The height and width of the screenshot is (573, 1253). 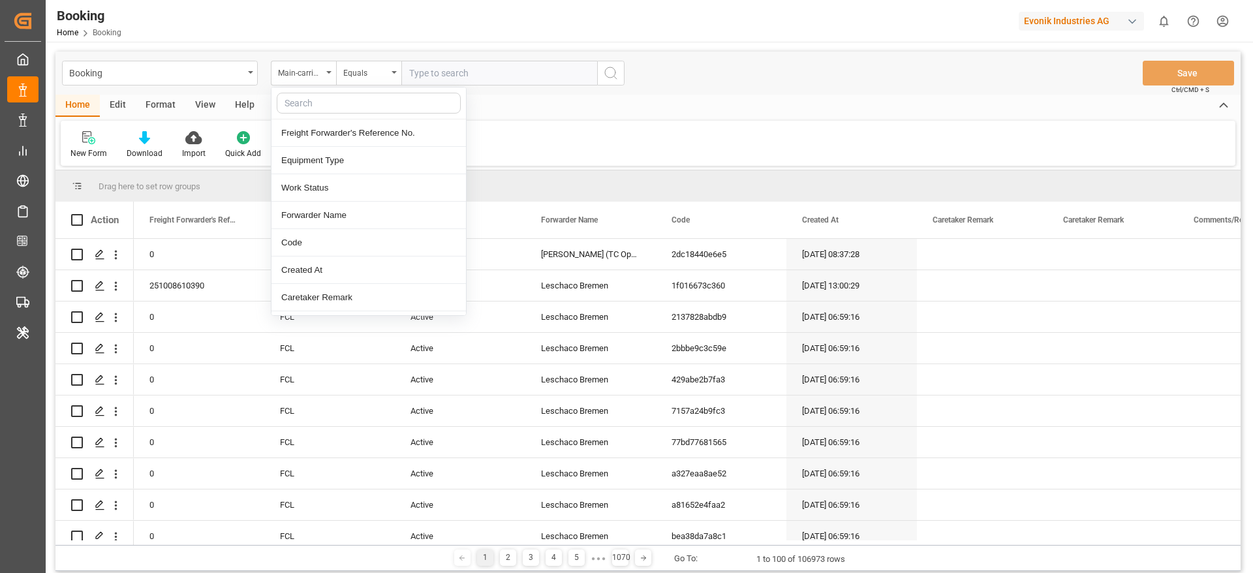 What do you see at coordinates (161, 106) in the screenshot?
I see `div: Format` at bounding box center [161, 106].